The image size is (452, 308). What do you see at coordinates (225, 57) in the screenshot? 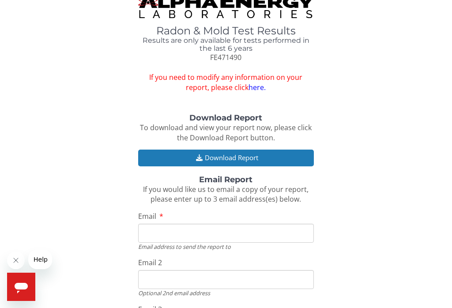
I see `span: FE471490` at bounding box center [225, 57].